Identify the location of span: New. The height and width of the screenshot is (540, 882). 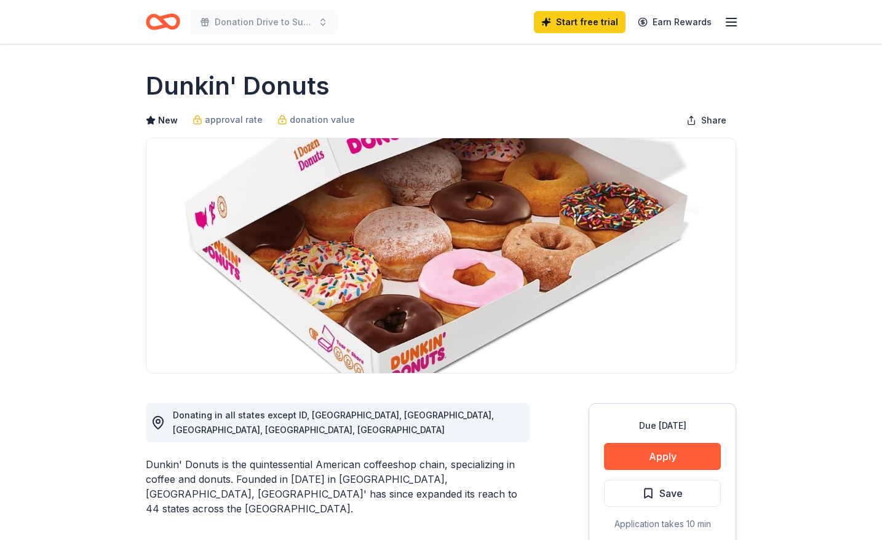
(168, 121).